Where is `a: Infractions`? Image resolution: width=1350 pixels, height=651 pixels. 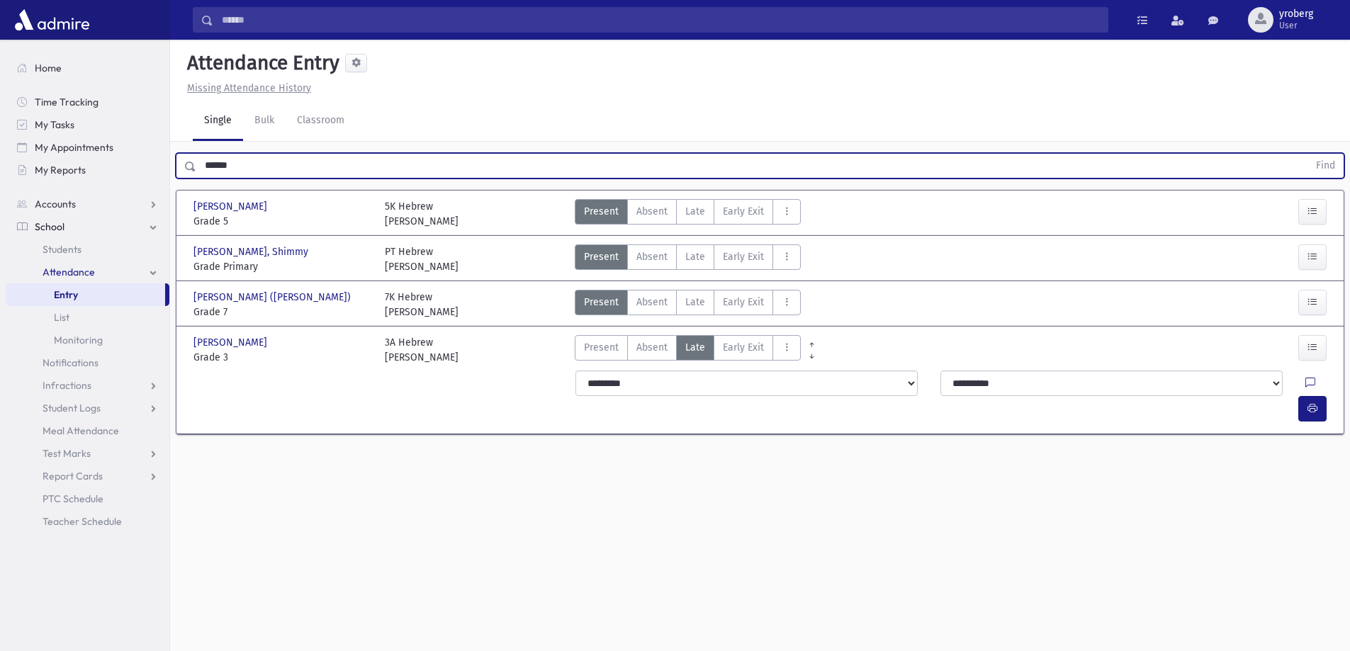 a: Infractions is located at coordinates (87, 386).